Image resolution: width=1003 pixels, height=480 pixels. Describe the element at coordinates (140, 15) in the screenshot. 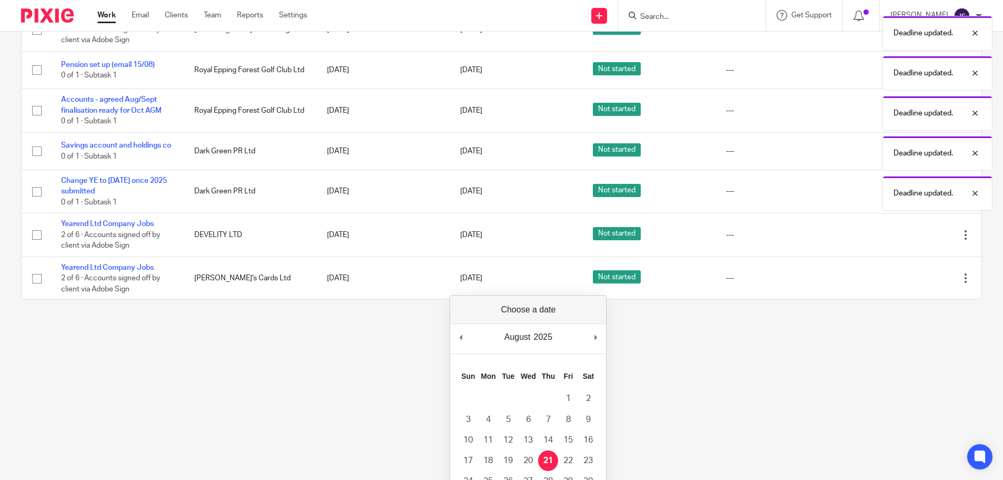

I see `a: Email` at that location.